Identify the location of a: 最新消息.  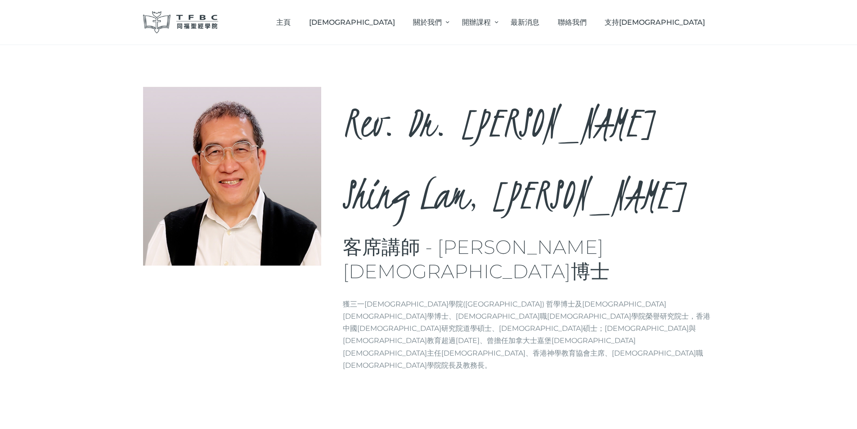
(525, 22).